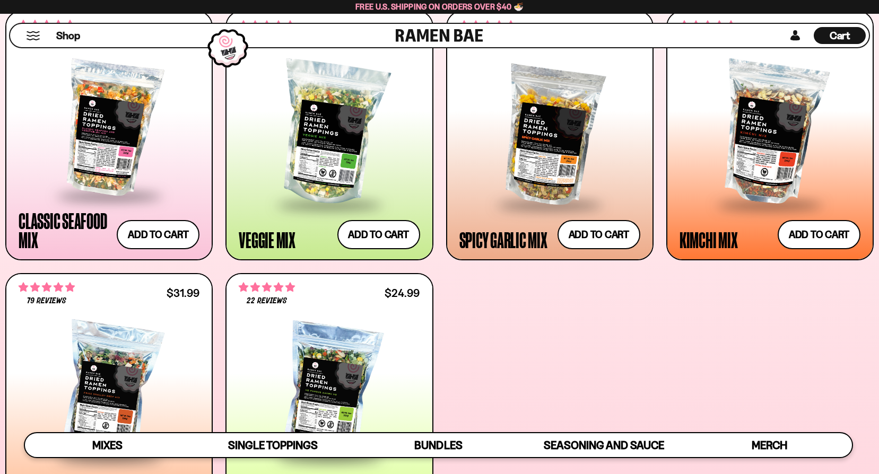 This screenshot has width=879, height=474. What do you see at coordinates (267, 301) in the screenshot?
I see `span: 22 reviews` at bounding box center [267, 301].